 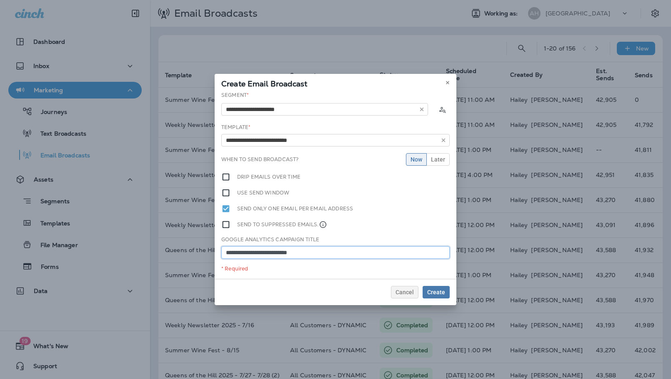 I want to click on button: Now, so click(x=417, y=159).